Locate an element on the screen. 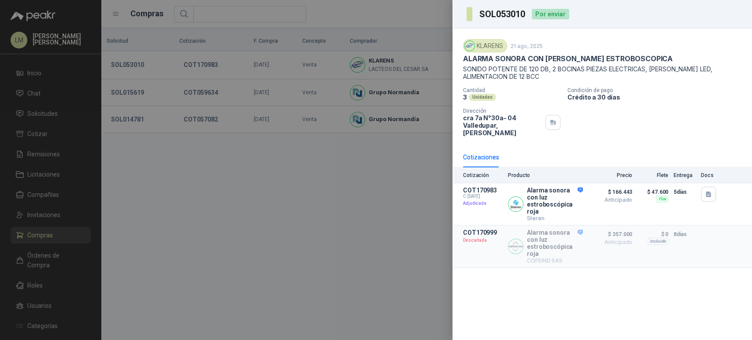 The image size is (752, 340). p: Producto is located at coordinates (545, 175).